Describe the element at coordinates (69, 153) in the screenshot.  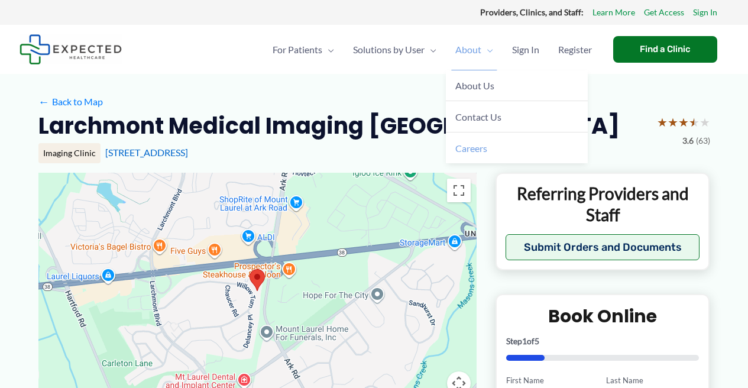
I see `div: Imaging Clinic` at that location.